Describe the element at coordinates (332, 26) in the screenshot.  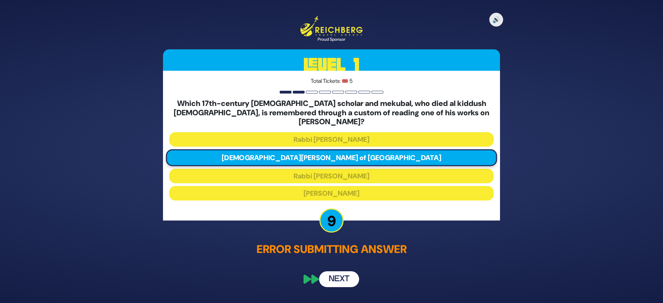
I see `img: Reichberg Travel` at that location.